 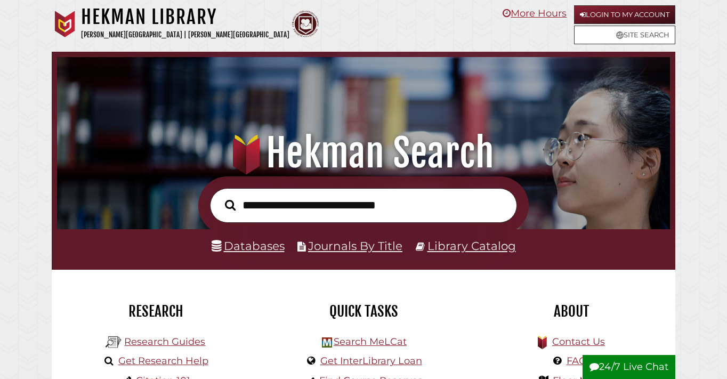 I want to click on h1: Hekman Library, so click(x=185, y=17).